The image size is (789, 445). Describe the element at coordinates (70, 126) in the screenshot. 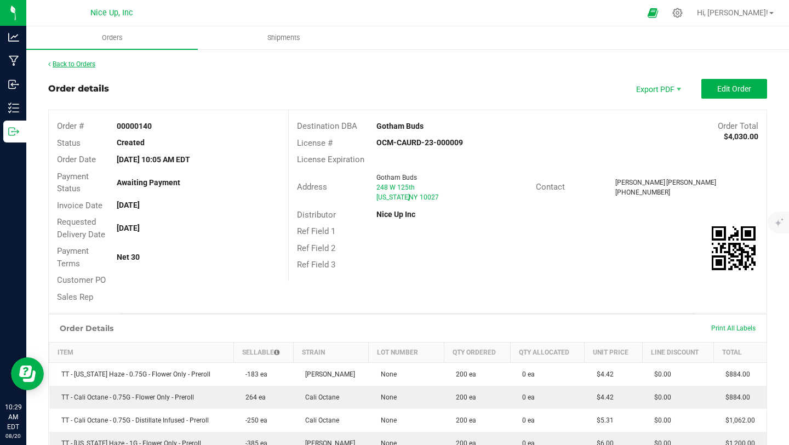

I see `span: Order #` at that location.